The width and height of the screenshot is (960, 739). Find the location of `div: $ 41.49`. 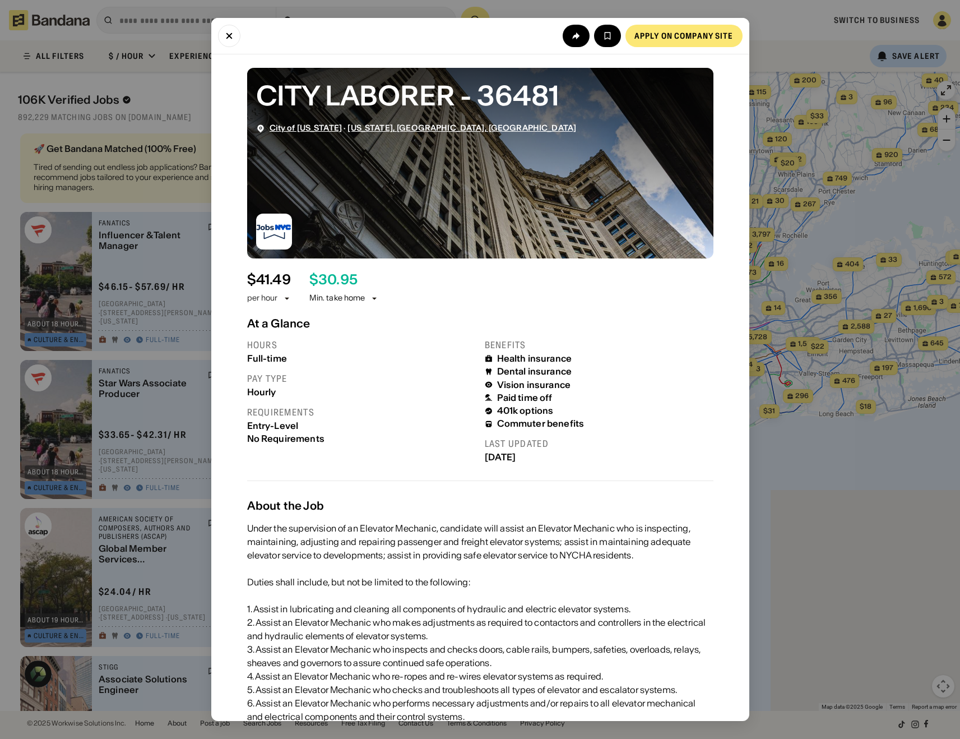

div: $ 41.49 is located at coordinates (269, 280).